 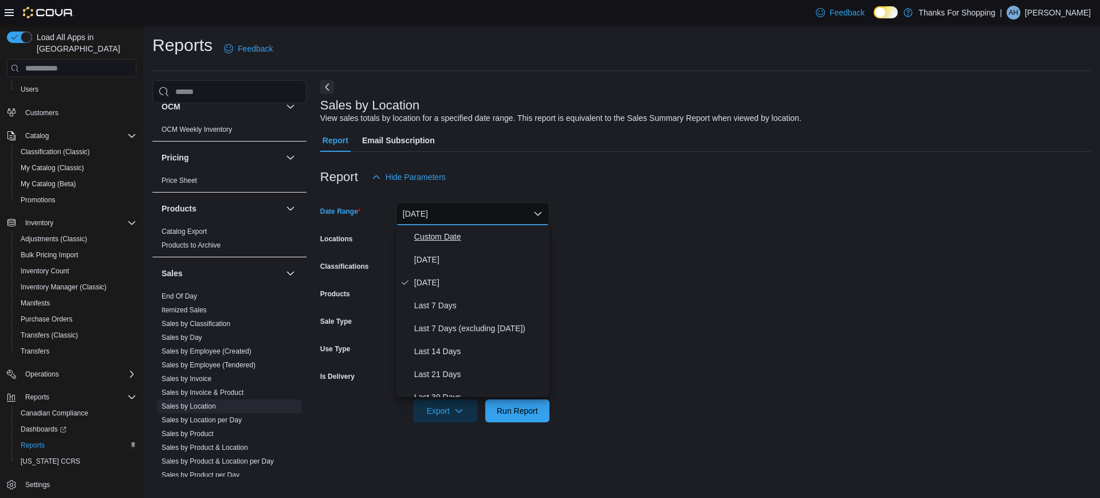 I want to click on span: Sales by Product per Day, so click(x=200, y=475).